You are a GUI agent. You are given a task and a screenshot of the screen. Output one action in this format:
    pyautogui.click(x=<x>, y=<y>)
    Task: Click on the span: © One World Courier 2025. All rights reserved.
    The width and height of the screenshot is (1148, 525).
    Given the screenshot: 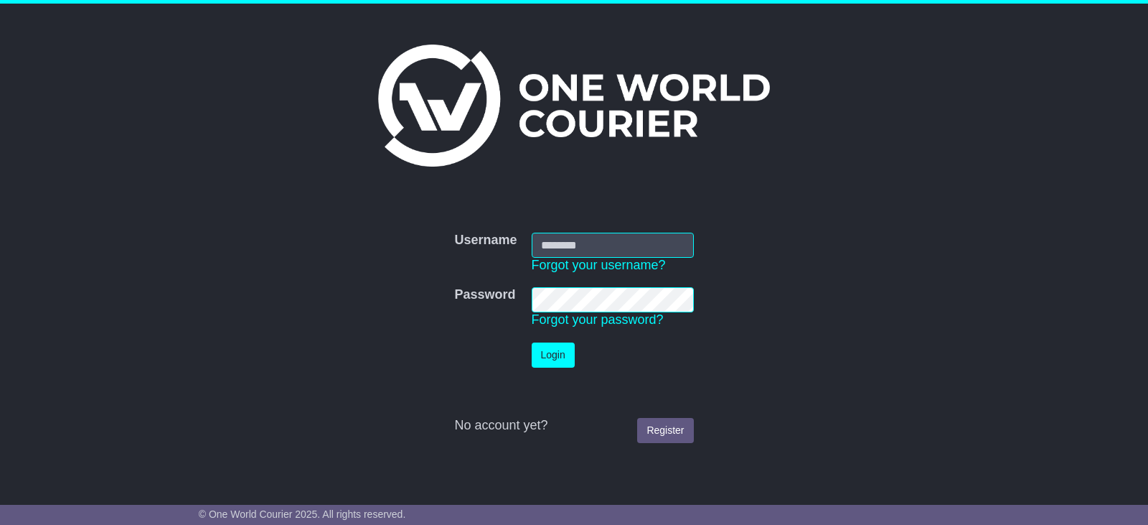 What is the action you would take?
    pyautogui.click(x=302, y=514)
    